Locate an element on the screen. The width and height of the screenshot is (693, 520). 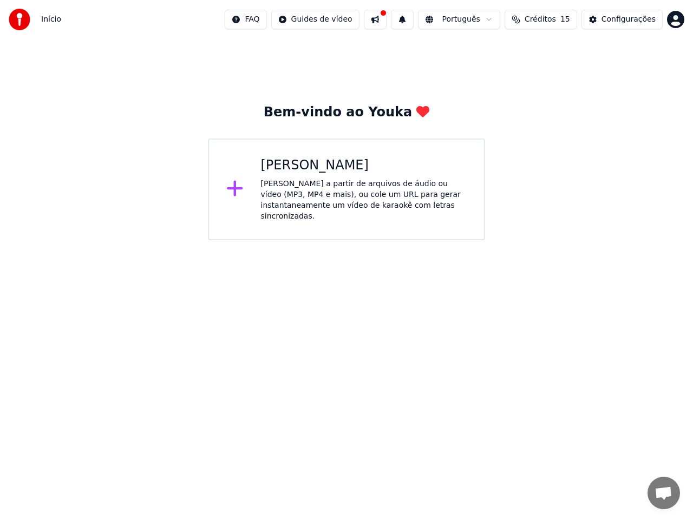
button: Configurações is located at coordinates (622, 19).